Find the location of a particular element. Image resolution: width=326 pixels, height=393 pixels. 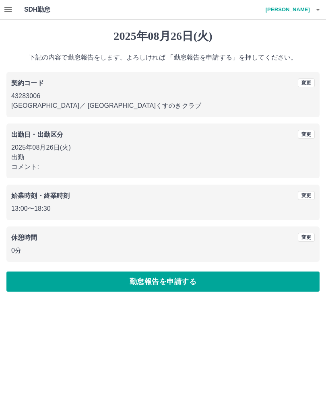

b: 出勤日・出勤区分 is located at coordinates (37, 134).